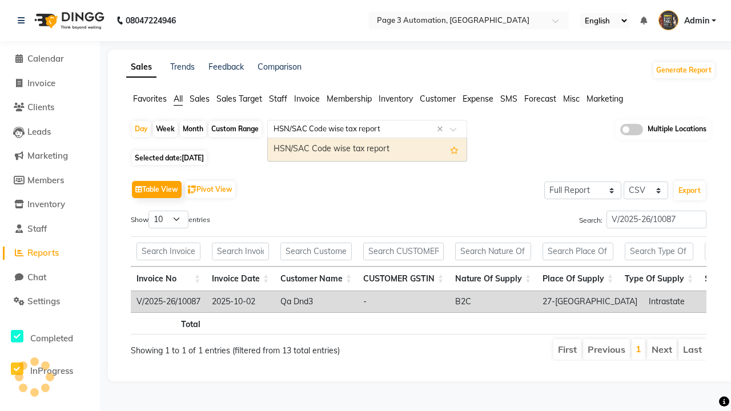  I want to click on span: Settings, so click(43, 301).